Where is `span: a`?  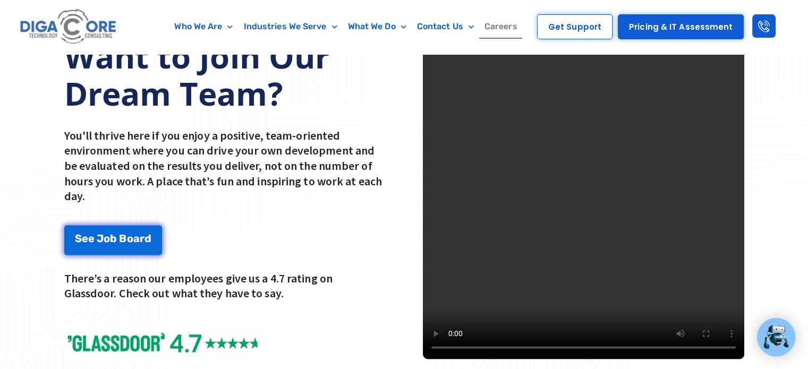
span: a is located at coordinates (136, 238).